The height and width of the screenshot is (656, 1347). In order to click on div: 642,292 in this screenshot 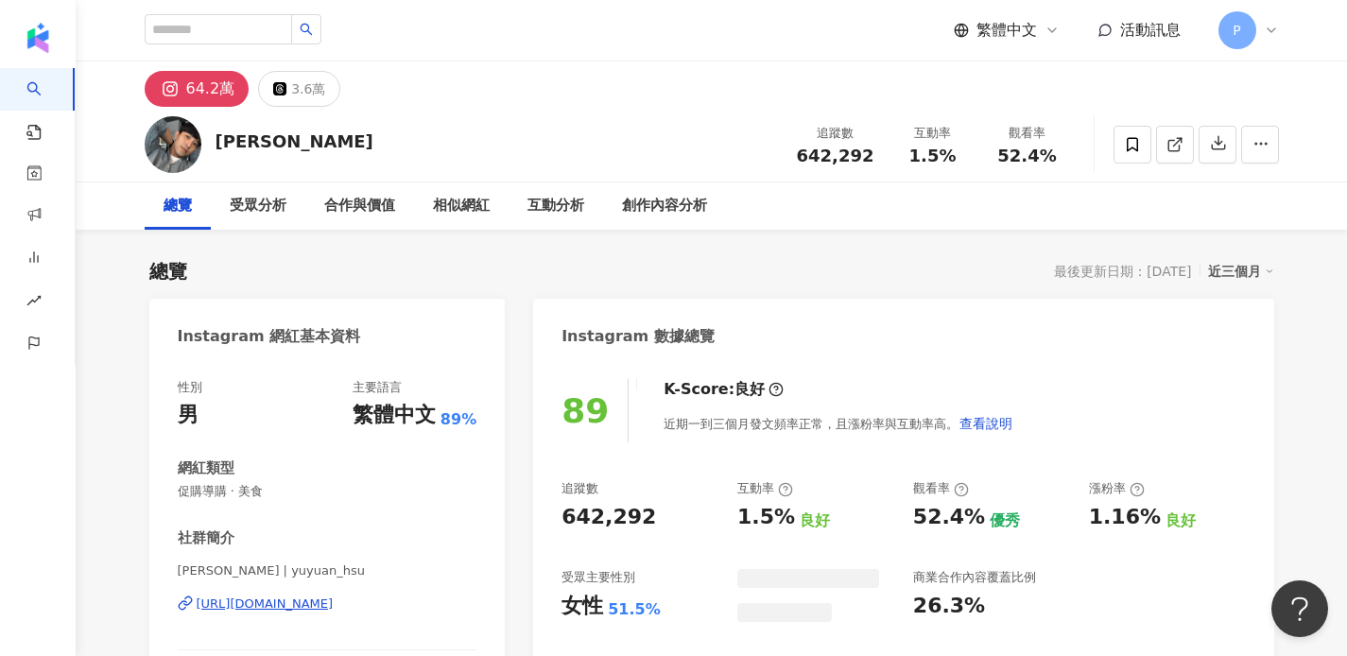, I will do `click(609, 517)`.